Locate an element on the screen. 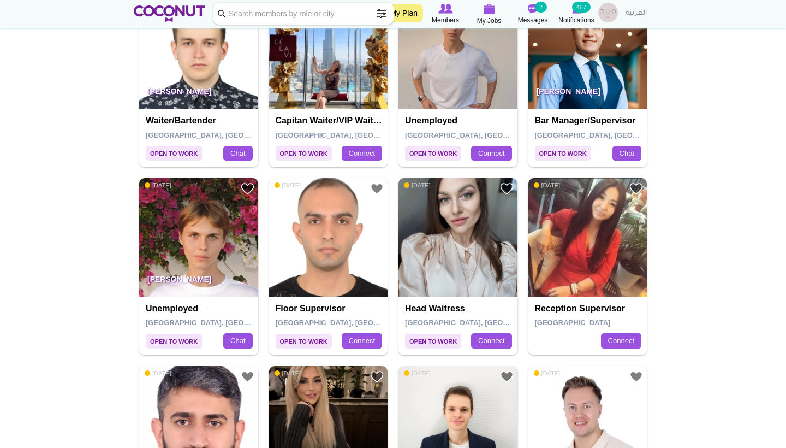  a: Messages Messages 2 is located at coordinates (533, 14).